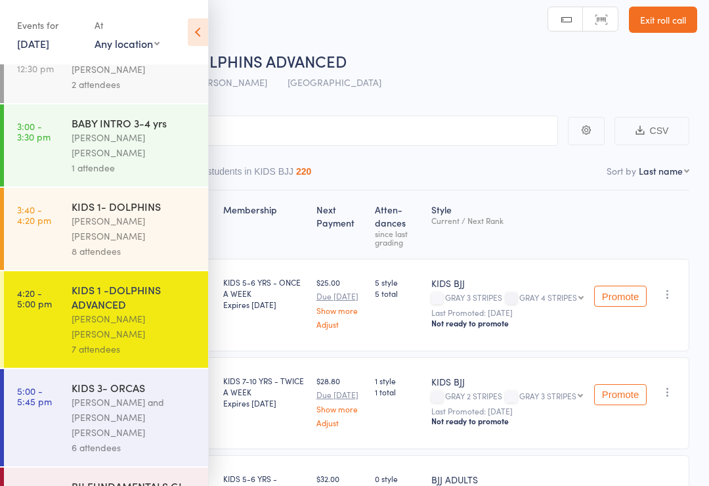 Image resolution: width=709 pixels, height=486 pixels. Describe the element at coordinates (340, 400) in the screenshot. I see `div: $28.80` at that location.